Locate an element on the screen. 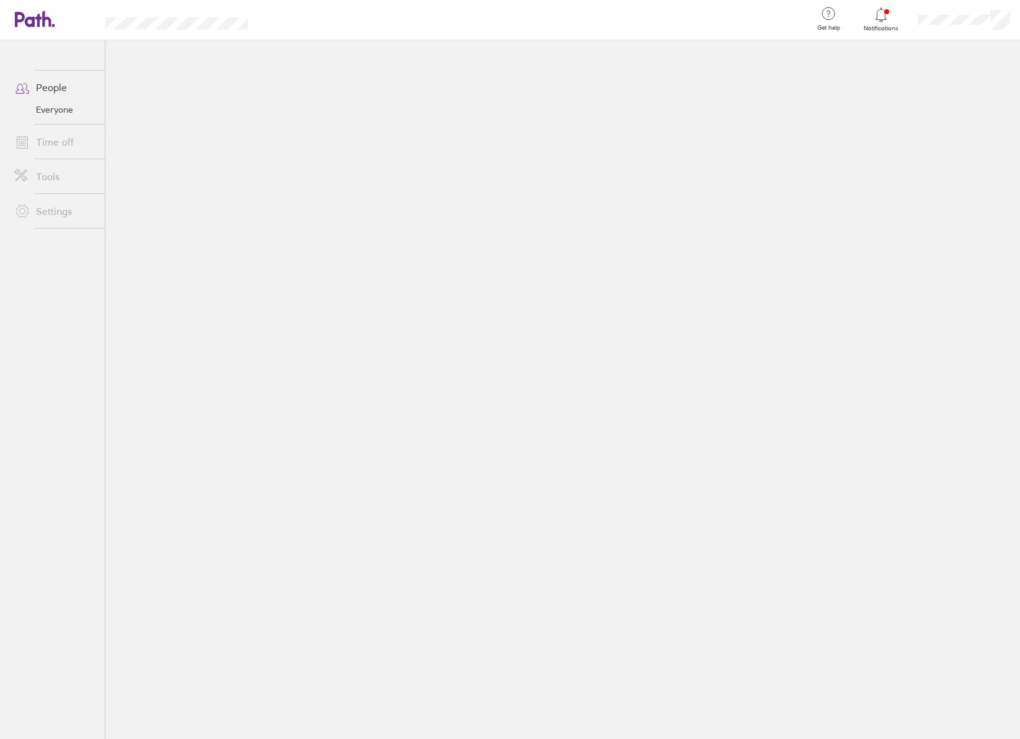 This screenshot has height=739, width=1020. a: Time off is located at coordinates (55, 142).